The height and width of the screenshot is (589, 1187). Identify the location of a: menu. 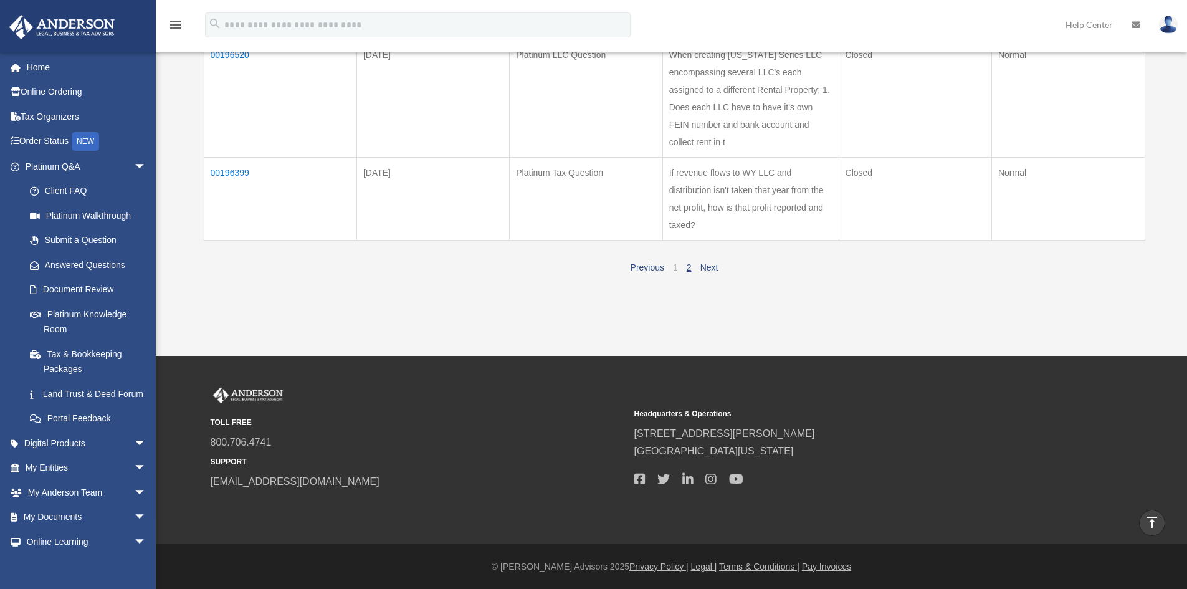
(176, 27).